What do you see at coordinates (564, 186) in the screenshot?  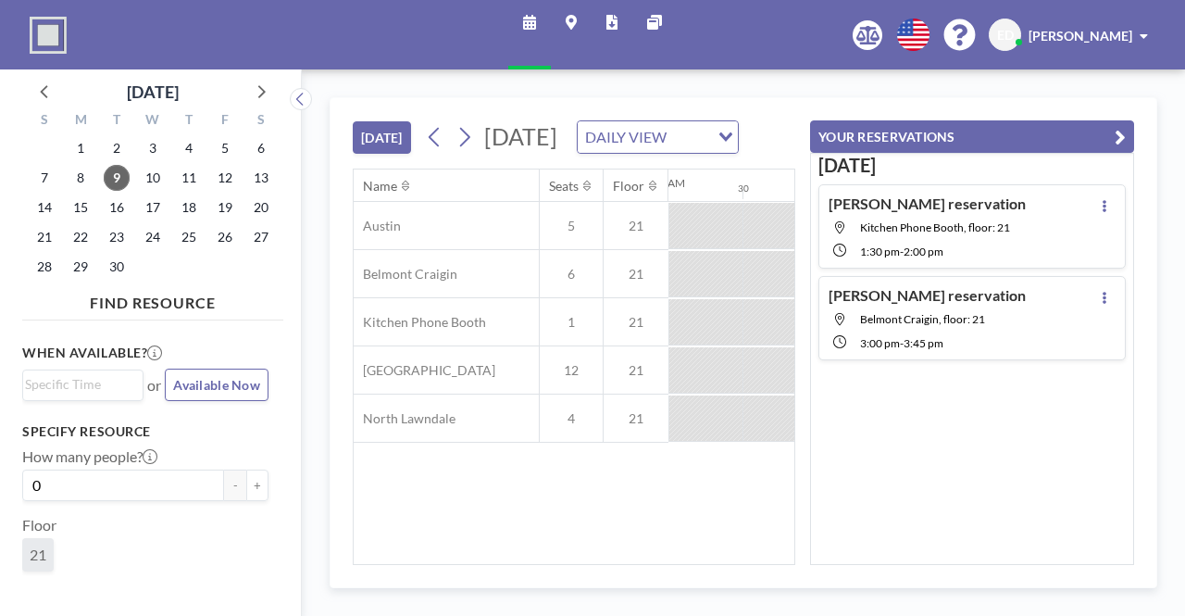 I see `div: Seats` at bounding box center [564, 186].